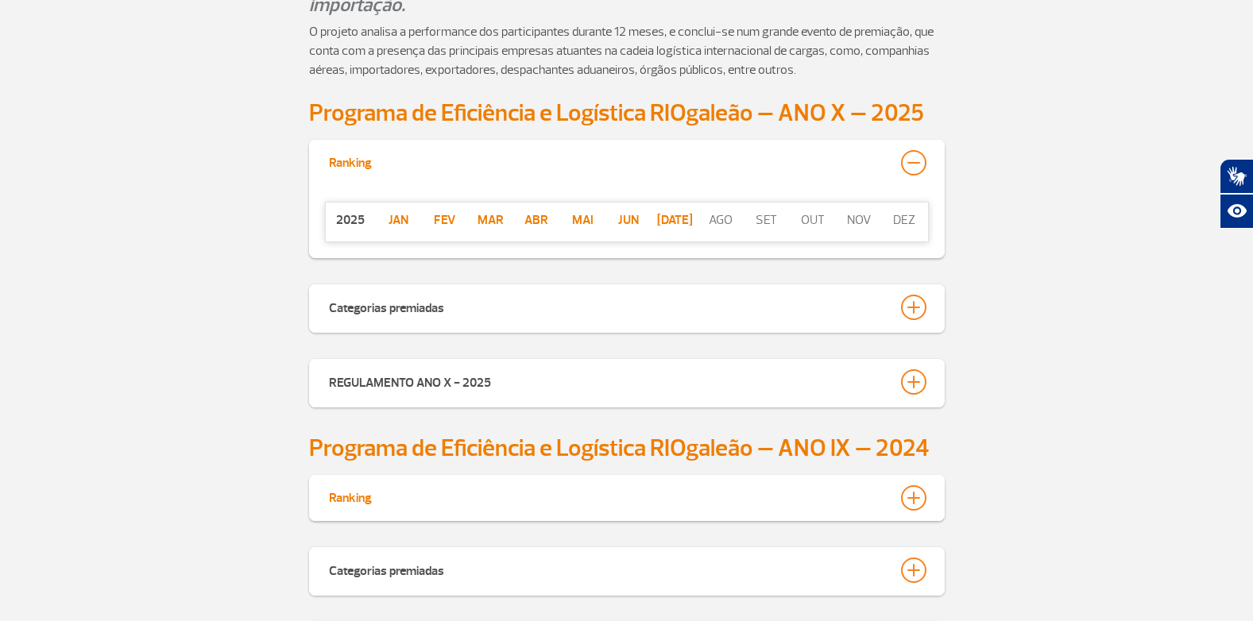  Describe the element at coordinates (627, 113) in the screenshot. I see `h2: Programa de Eficiência e Logística RIOgaleão – ANO X – 2025` at that location.